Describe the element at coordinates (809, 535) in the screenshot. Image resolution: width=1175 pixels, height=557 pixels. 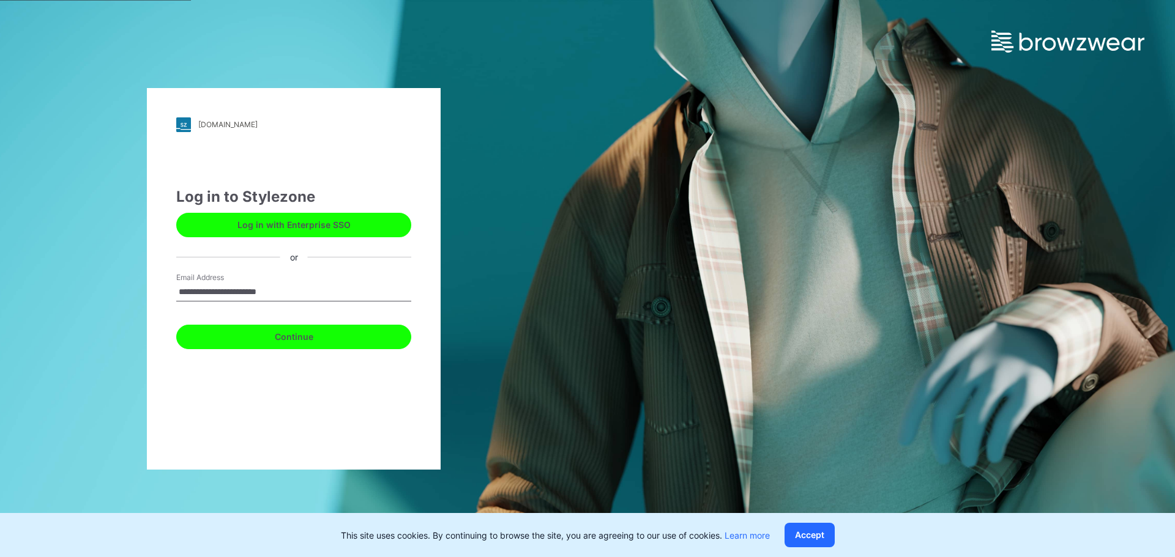
I see `button: Accept` at that location.